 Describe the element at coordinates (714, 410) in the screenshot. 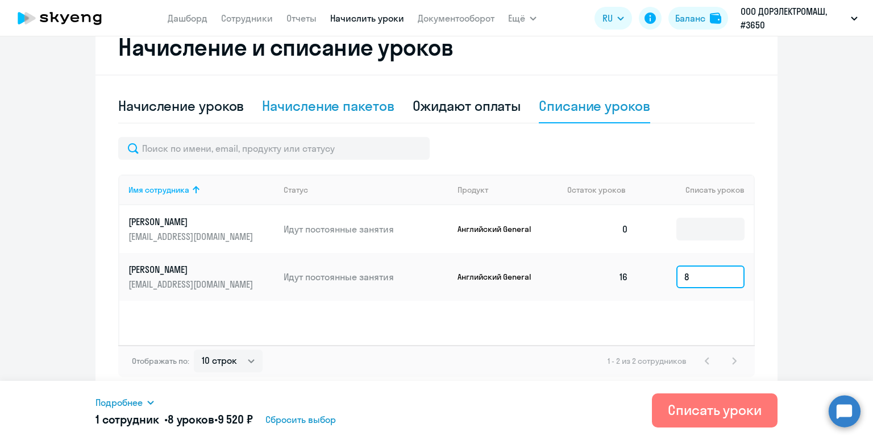

I see `button: Списать уроки` at that location.